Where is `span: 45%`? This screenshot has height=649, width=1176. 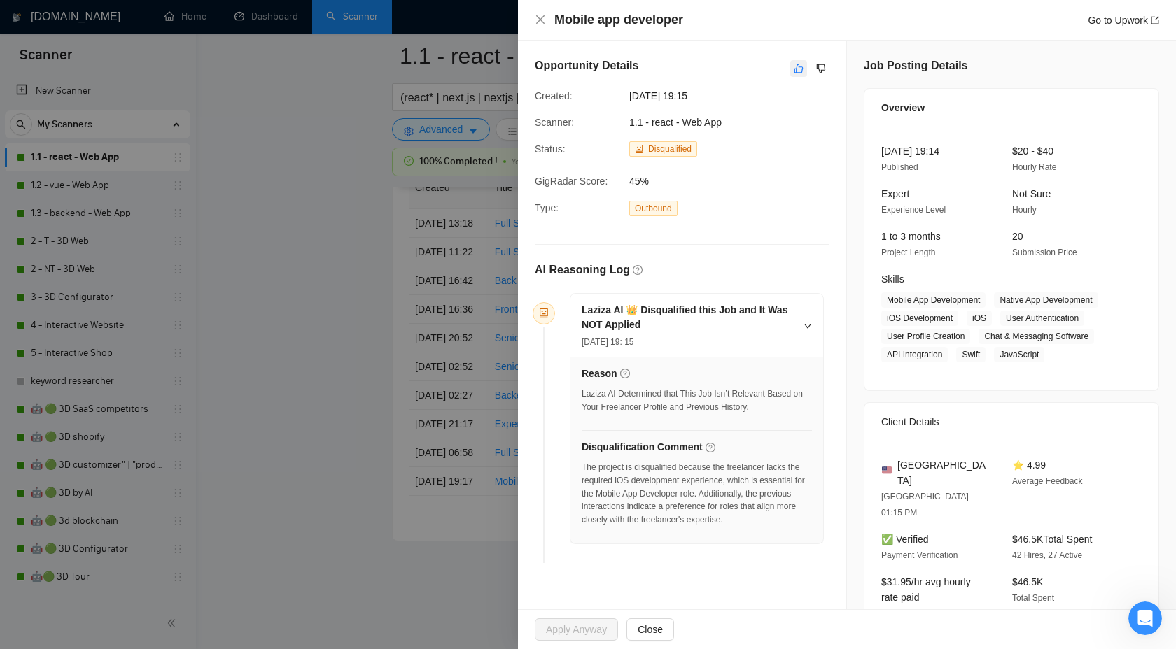 span: 45% is located at coordinates (734, 181).